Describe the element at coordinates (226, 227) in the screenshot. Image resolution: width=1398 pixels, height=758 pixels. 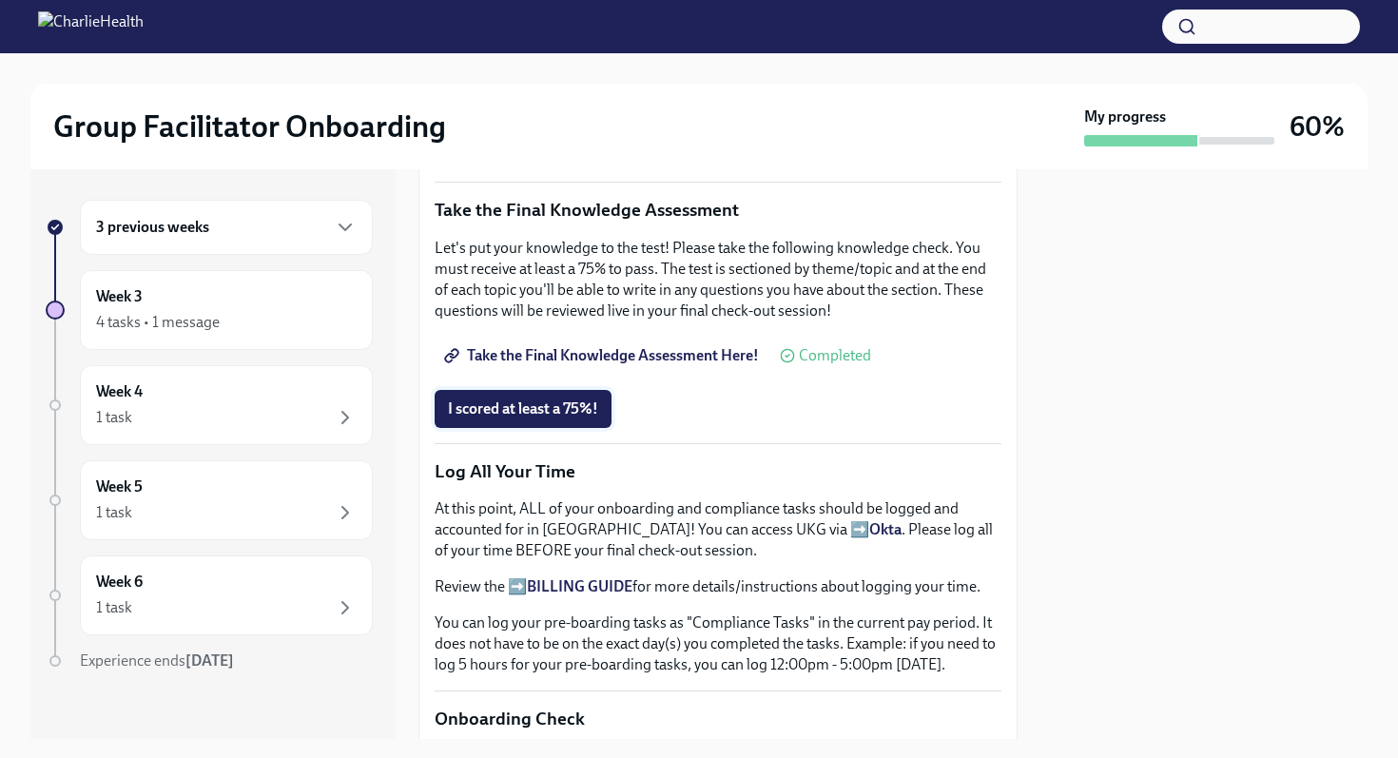
I see `div: 3 previous weeks` at that location.